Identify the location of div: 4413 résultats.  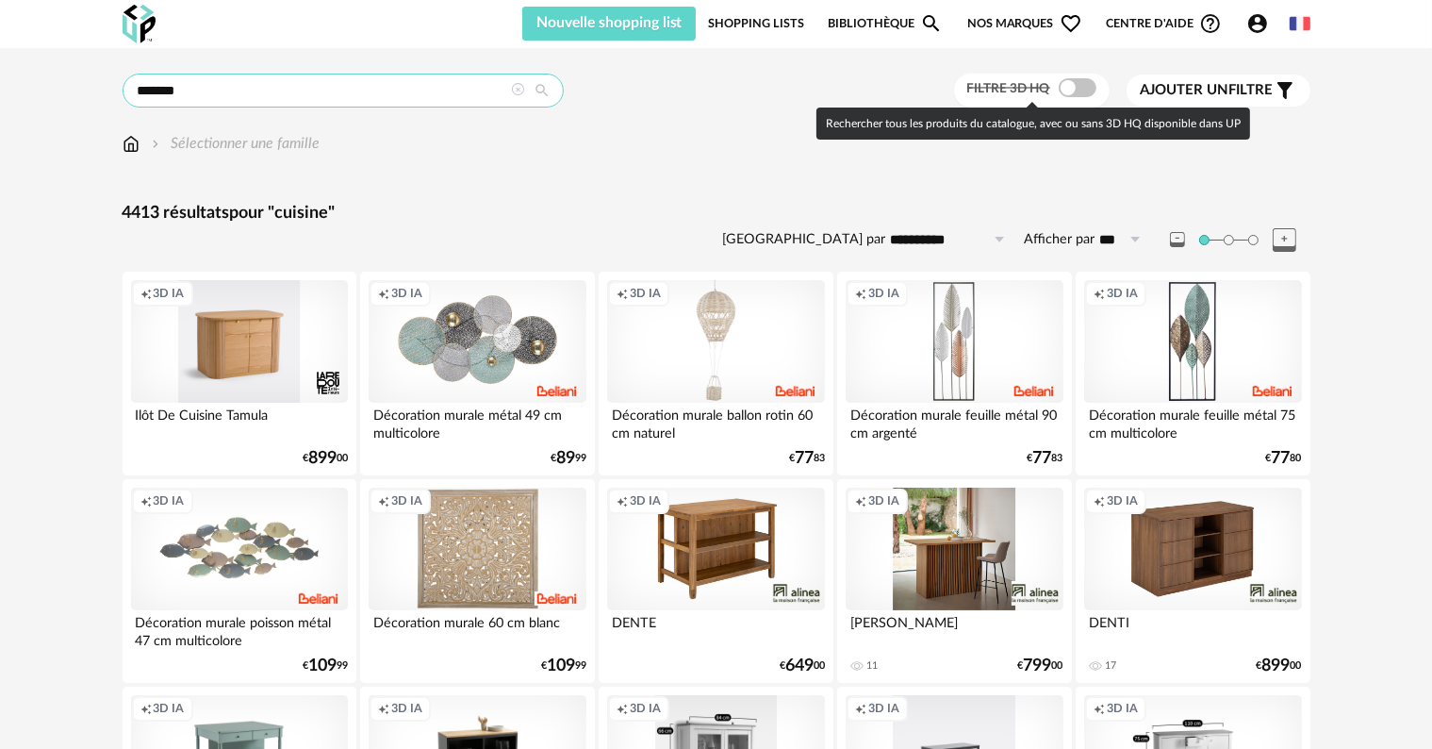
(717, 213).